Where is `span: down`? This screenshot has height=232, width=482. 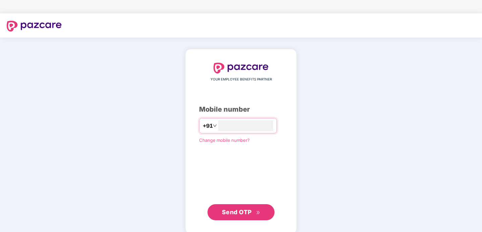 span: down is located at coordinates (215, 126).